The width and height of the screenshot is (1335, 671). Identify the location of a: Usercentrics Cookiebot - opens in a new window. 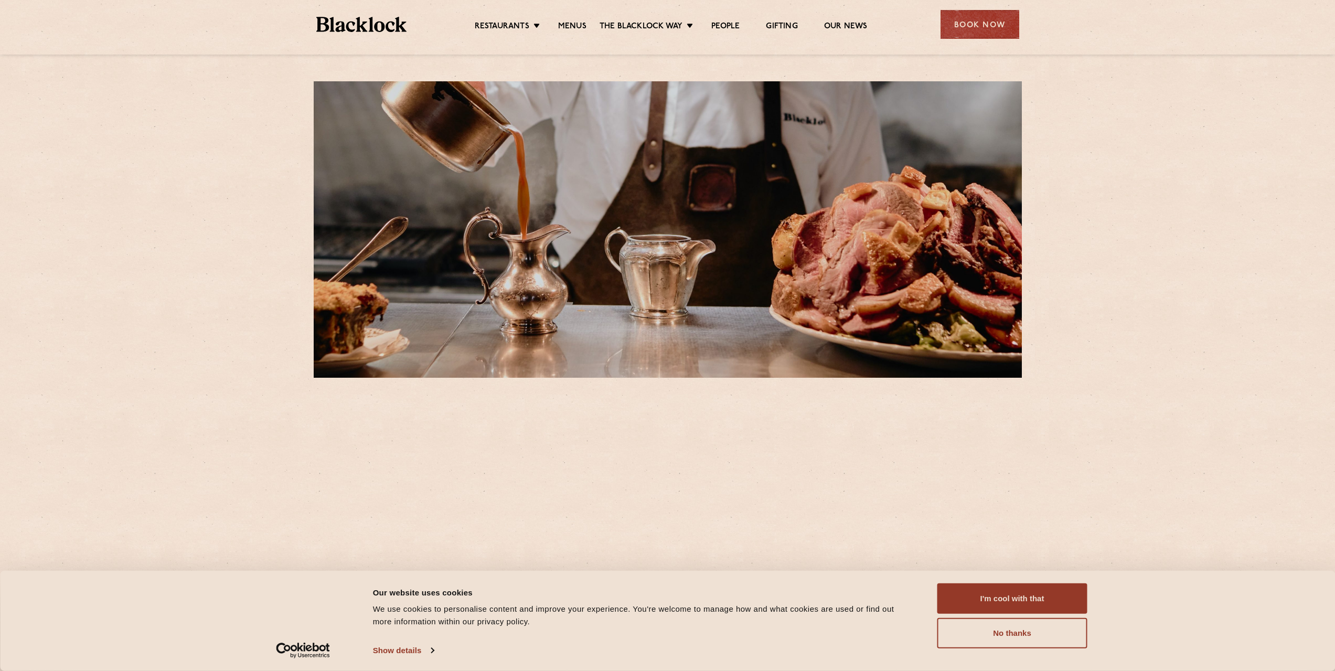
(303, 651).